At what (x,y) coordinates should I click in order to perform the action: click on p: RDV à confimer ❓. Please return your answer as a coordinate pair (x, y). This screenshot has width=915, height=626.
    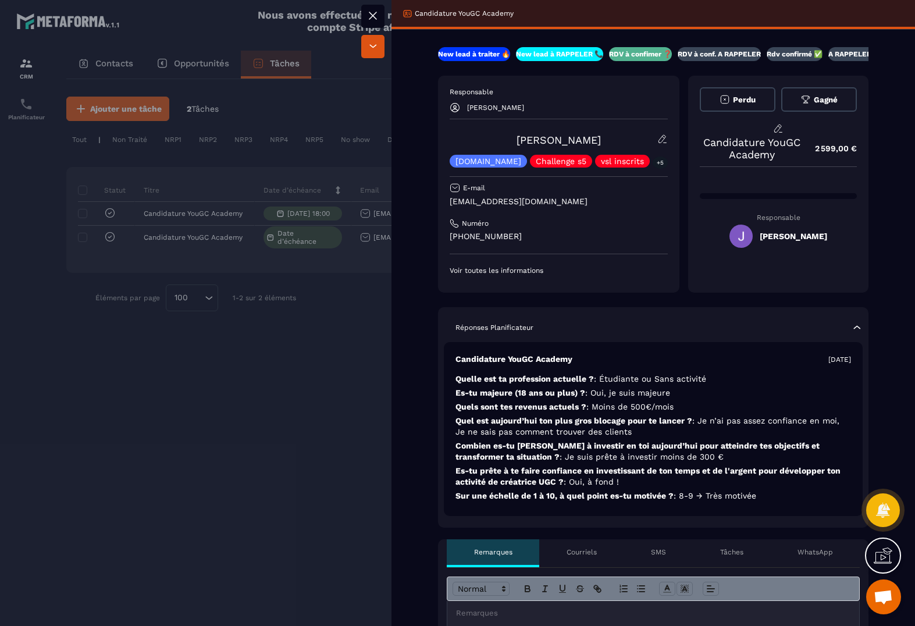
    Looking at the image, I should click on (640, 54).